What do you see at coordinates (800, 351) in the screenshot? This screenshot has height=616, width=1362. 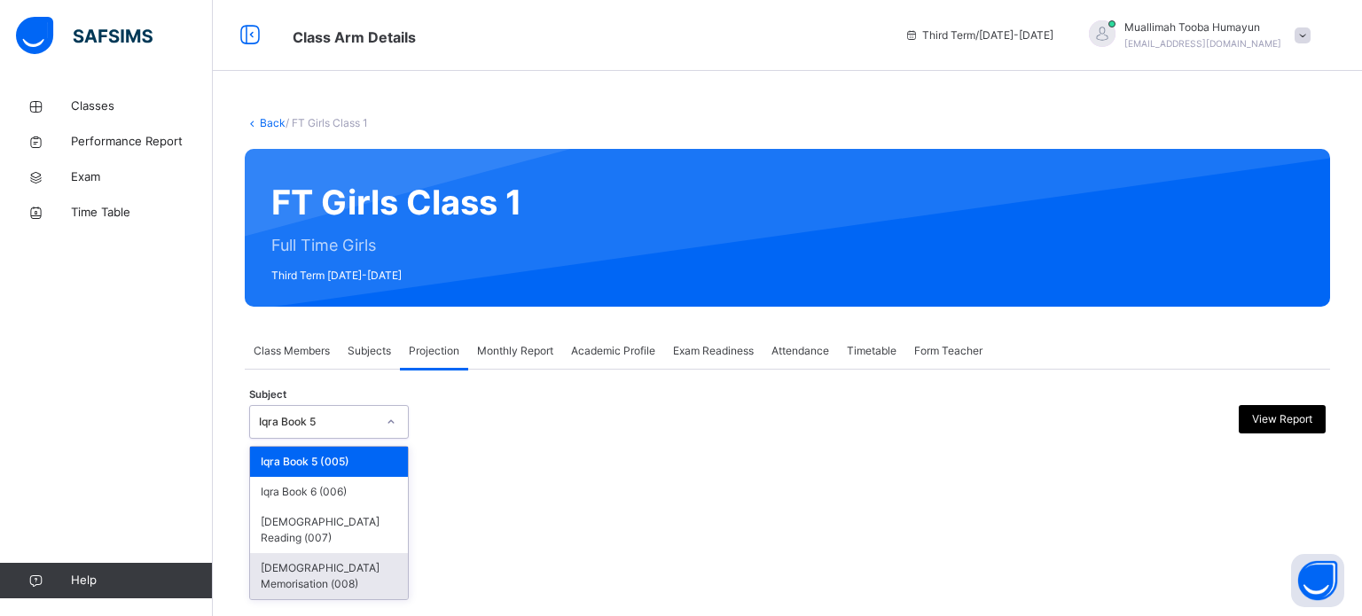 I see `span: Attendance` at bounding box center [800, 351].